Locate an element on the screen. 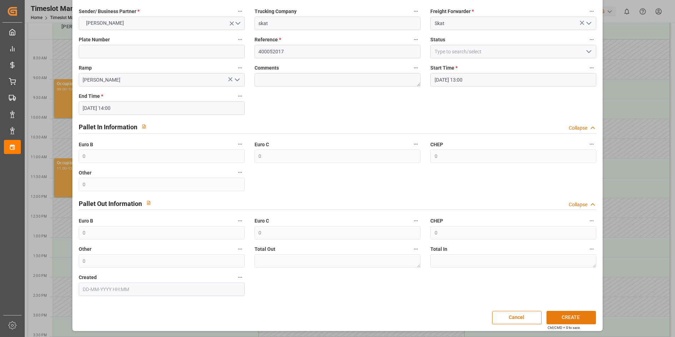 This screenshot has width=675, height=337. h2: Pallet In Information is located at coordinates (108, 127).